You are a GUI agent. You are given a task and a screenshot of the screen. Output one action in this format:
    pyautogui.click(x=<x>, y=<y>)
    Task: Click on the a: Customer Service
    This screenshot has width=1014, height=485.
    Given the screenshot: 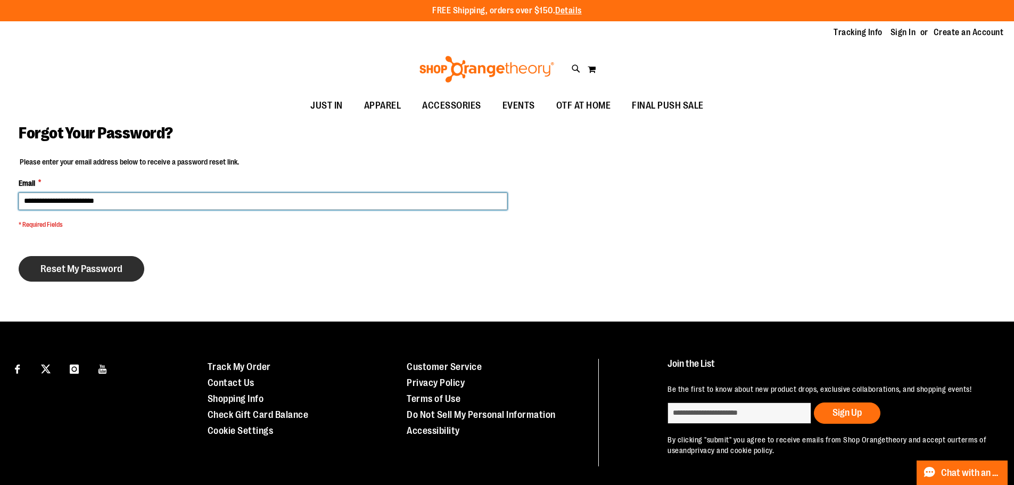 What is the action you would take?
    pyautogui.click(x=444, y=367)
    